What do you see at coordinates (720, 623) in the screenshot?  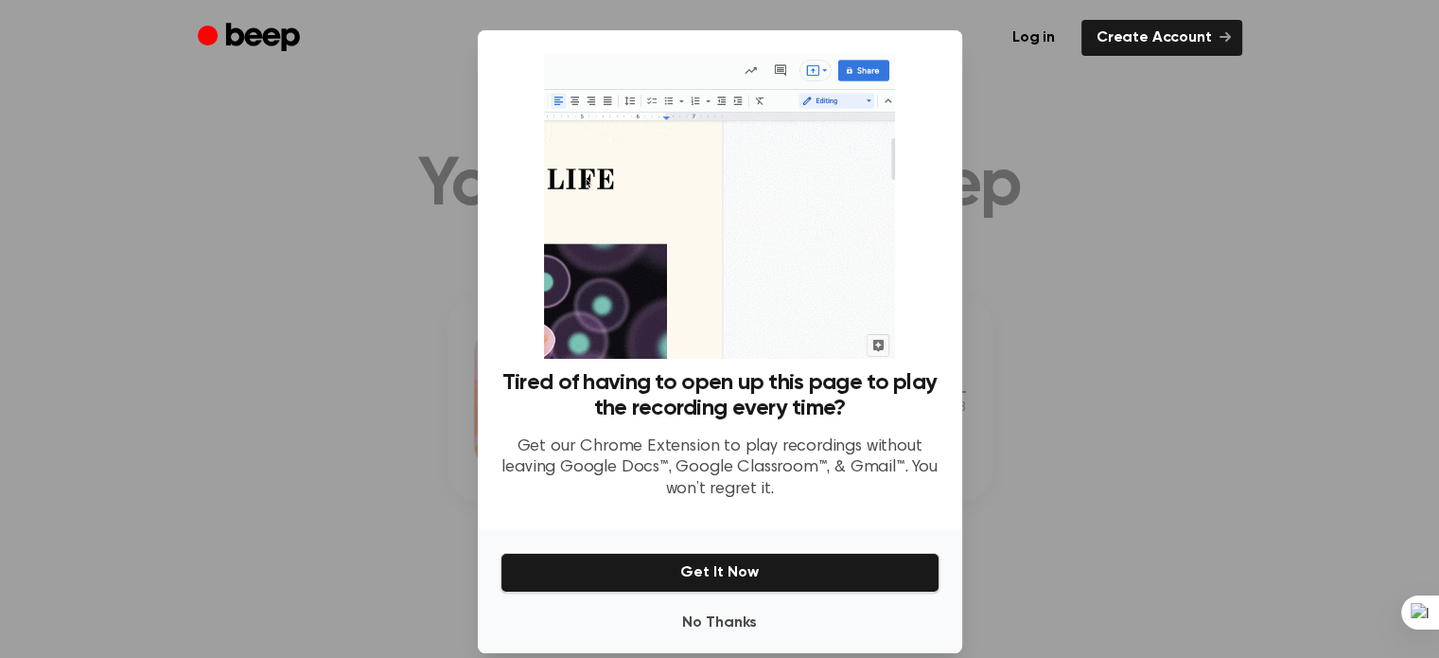 I see `button: No Thanks` at bounding box center [720, 623].